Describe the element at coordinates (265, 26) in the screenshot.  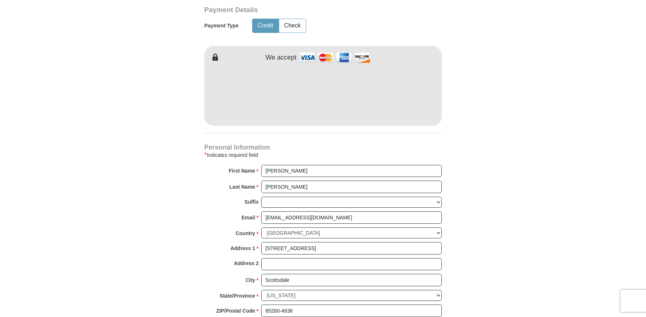
I see `button: Credit` at that location.